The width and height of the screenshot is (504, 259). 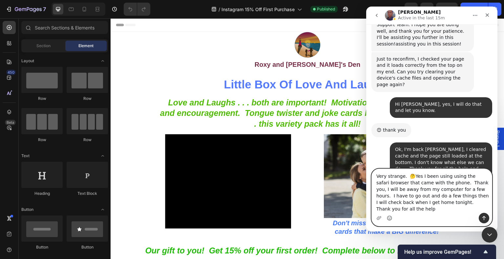 What do you see at coordinates (276, 209) in the screenshot?
I see `p: Don't miss another day of our little cards that make a BIG difference!` at bounding box center [276, 209].